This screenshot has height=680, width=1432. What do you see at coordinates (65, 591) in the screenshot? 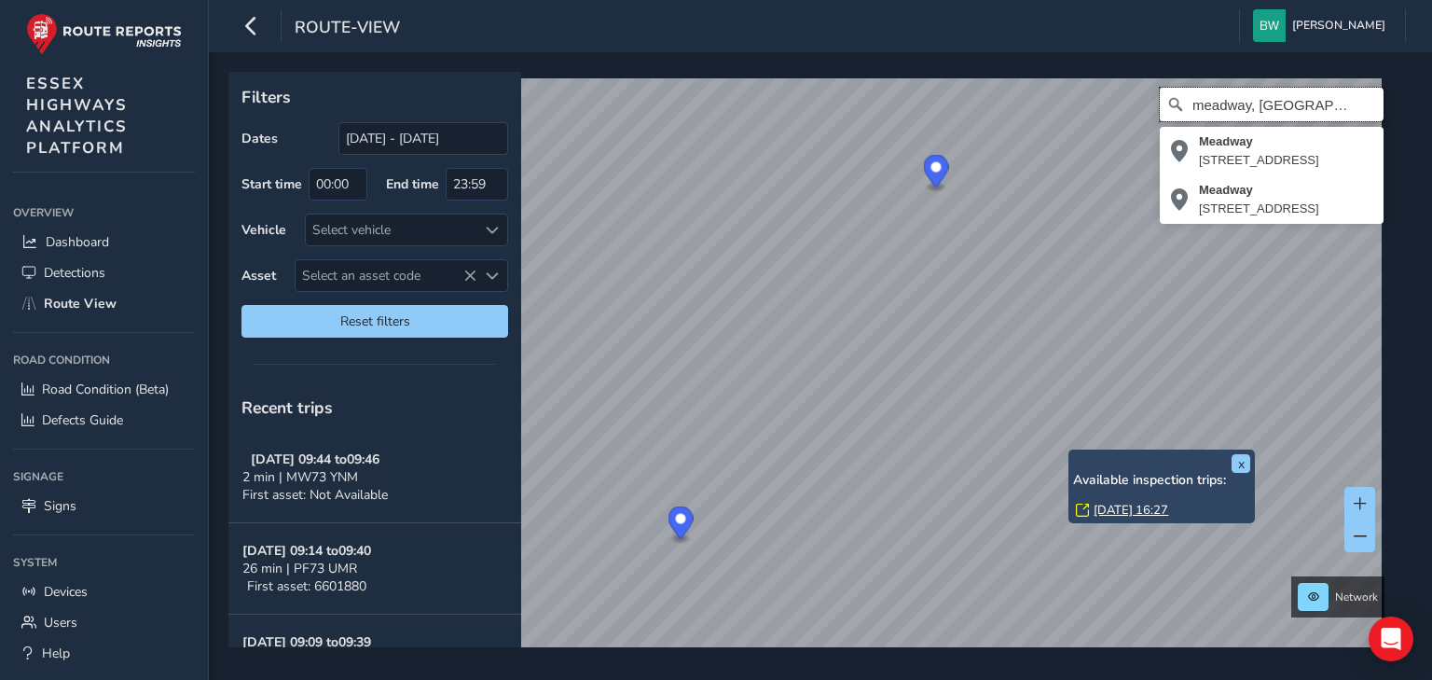
I see `span: Devices` at bounding box center [65, 591].